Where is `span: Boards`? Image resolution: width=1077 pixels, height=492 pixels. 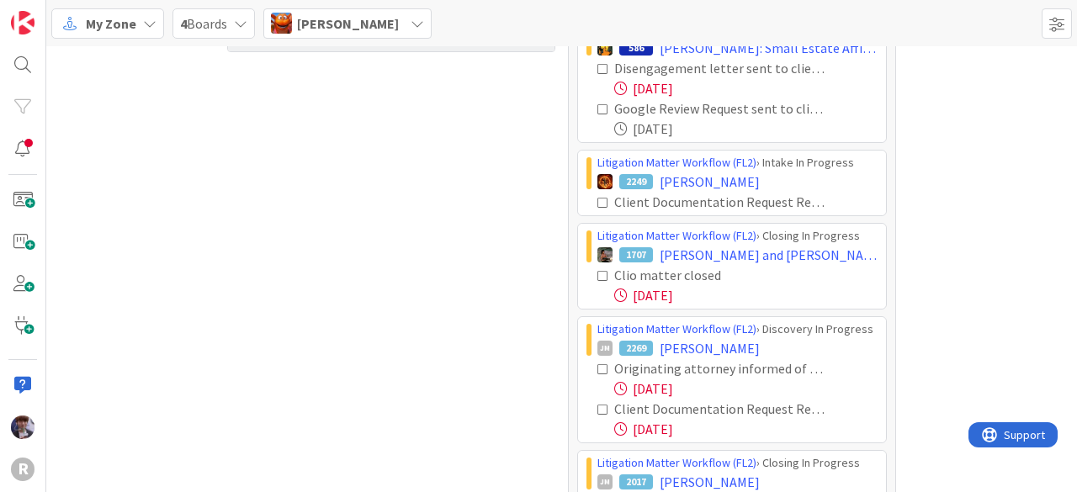 span: Boards is located at coordinates (204, 24).